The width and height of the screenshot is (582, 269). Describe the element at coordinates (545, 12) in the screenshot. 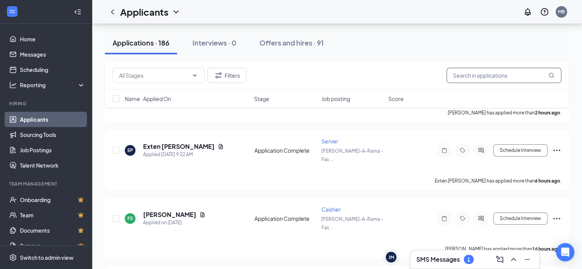

I see `svg: QuestionInfo` at that location.